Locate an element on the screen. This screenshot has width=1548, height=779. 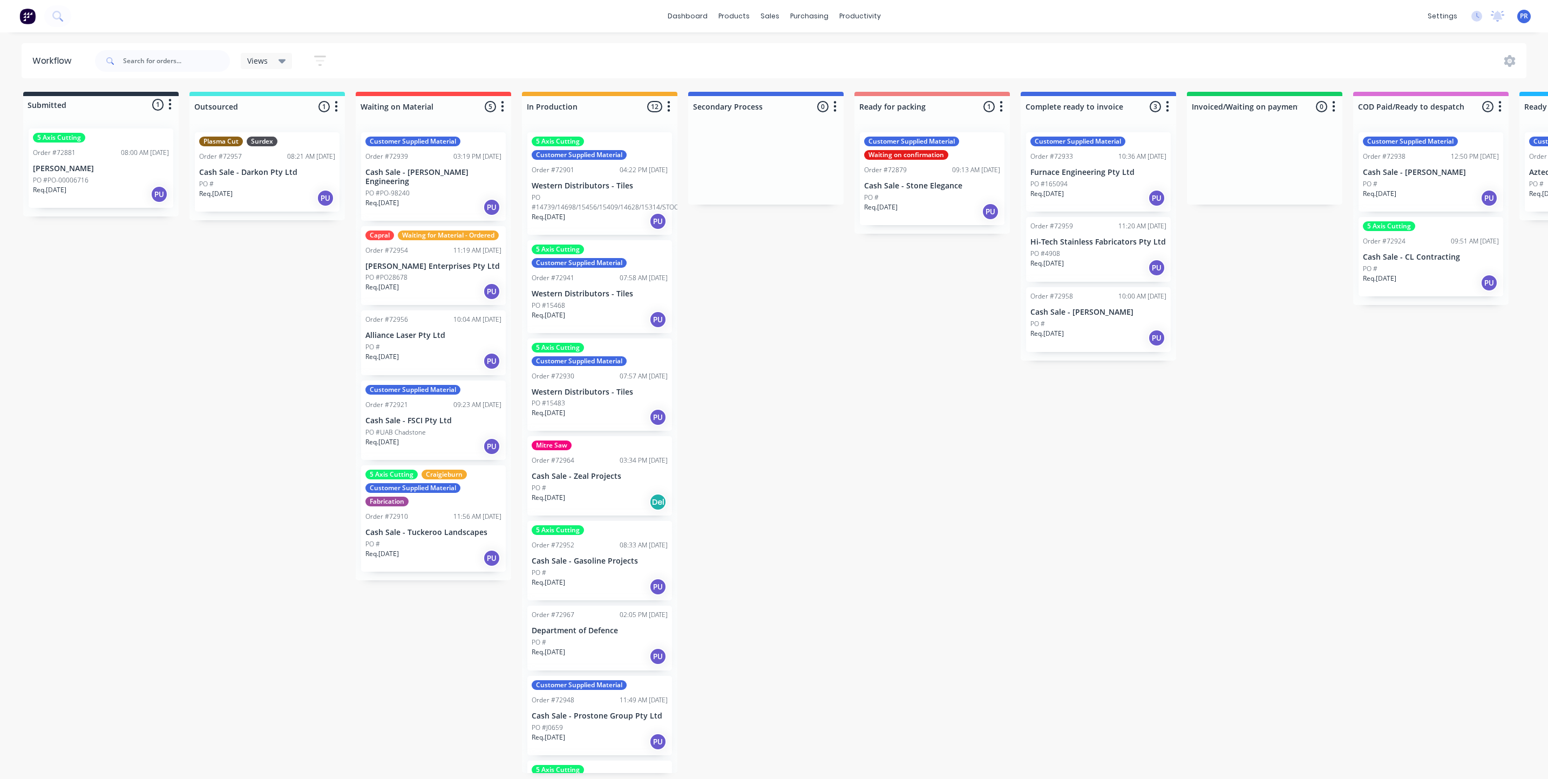
div: Fabrication is located at coordinates (387, 501).